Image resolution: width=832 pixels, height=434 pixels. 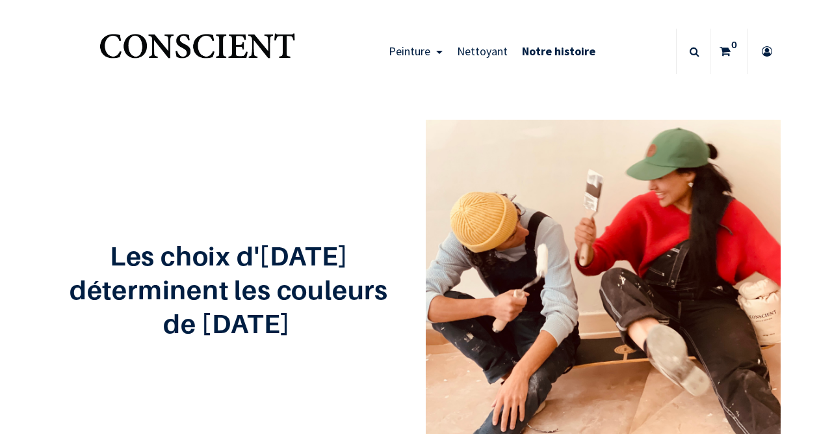 I want to click on h2: déterminent les couleurs, so click(x=229, y=289).